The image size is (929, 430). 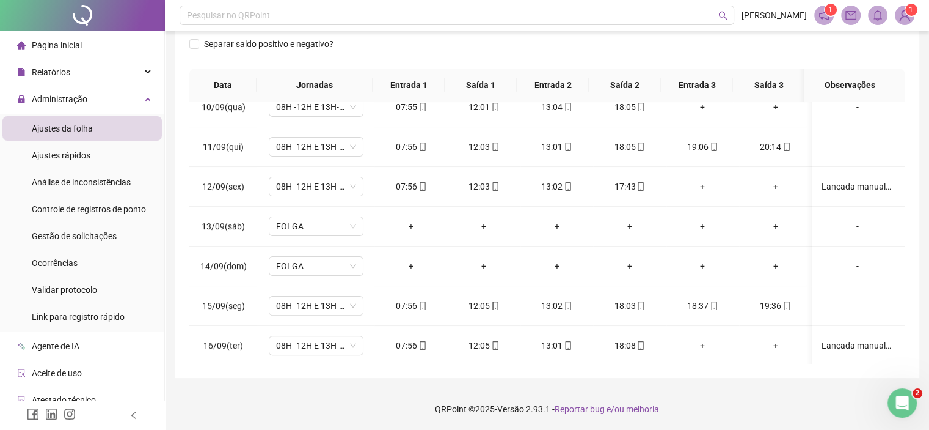 What do you see at coordinates (703, 147) in the screenshot?
I see `div: 19:06` at bounding box center [703, 147].